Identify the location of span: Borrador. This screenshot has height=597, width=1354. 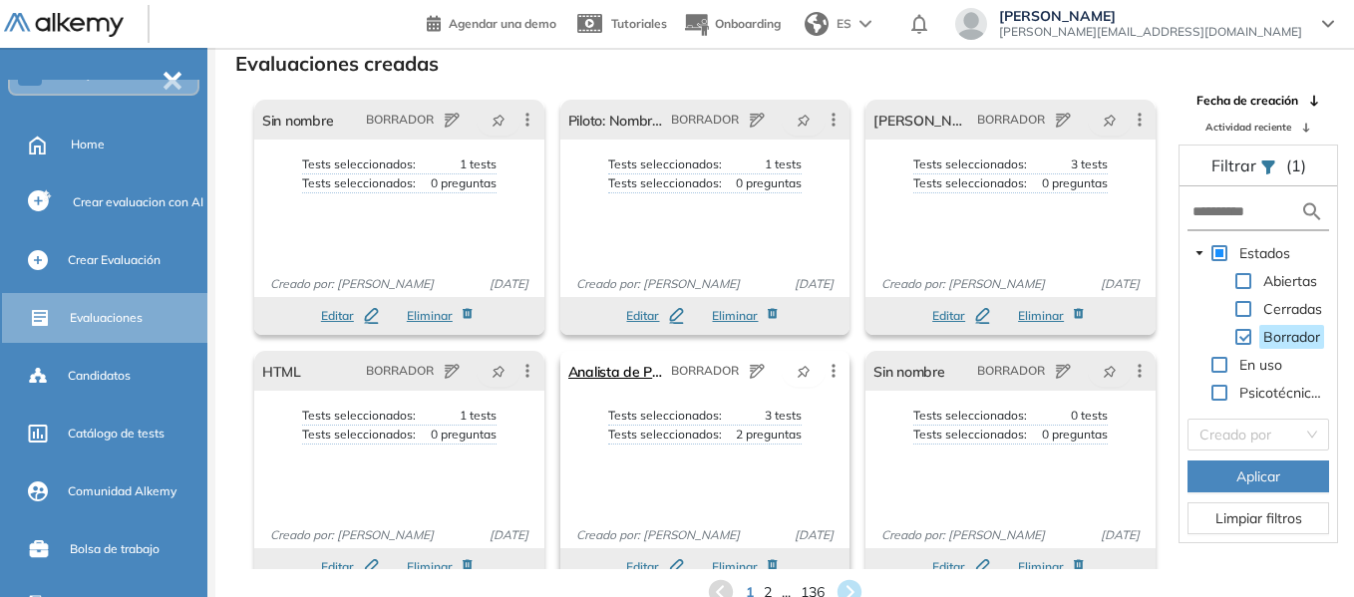
(1291, 337).